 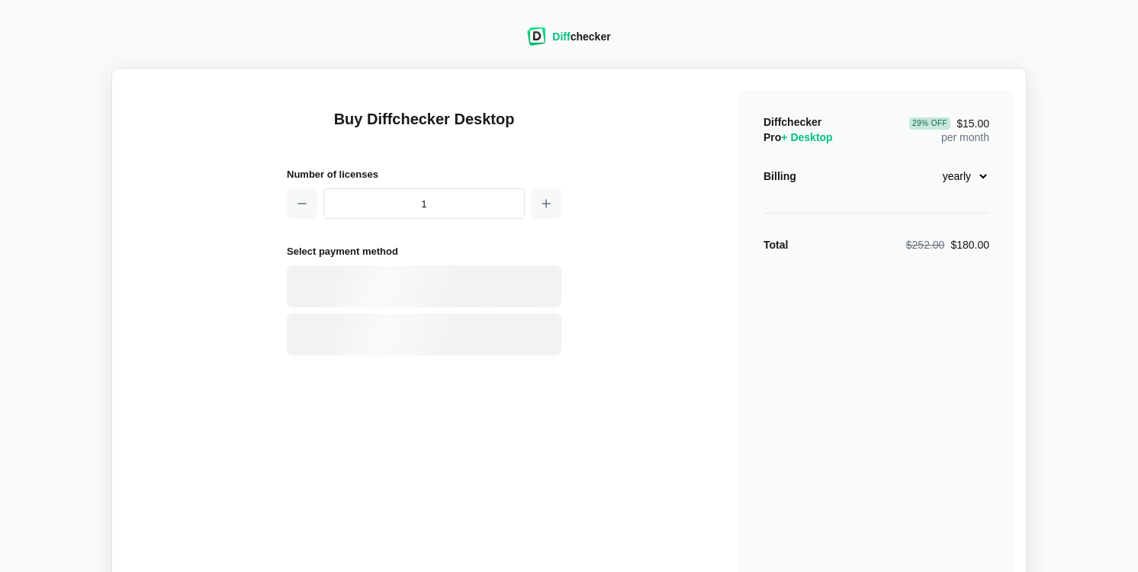 What do you see at coordinates (775, 245) in the screenshot?
I see `strong: Total` at bounding box center [775, 245].